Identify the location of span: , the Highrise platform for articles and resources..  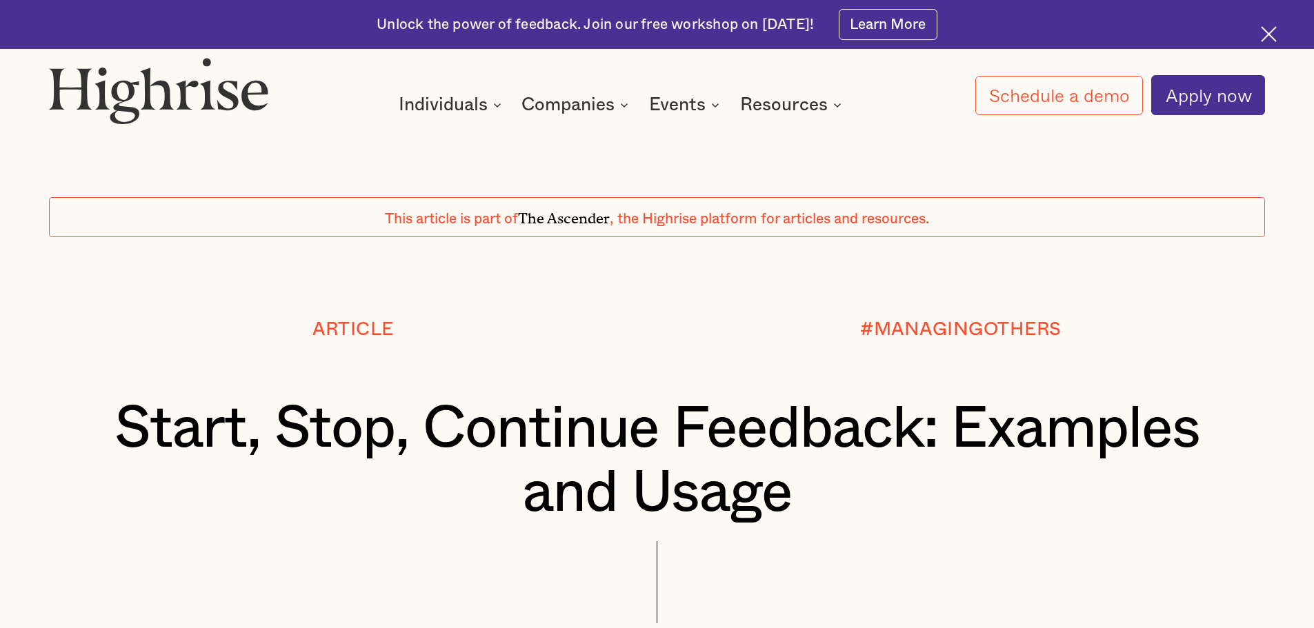
(769, 219).